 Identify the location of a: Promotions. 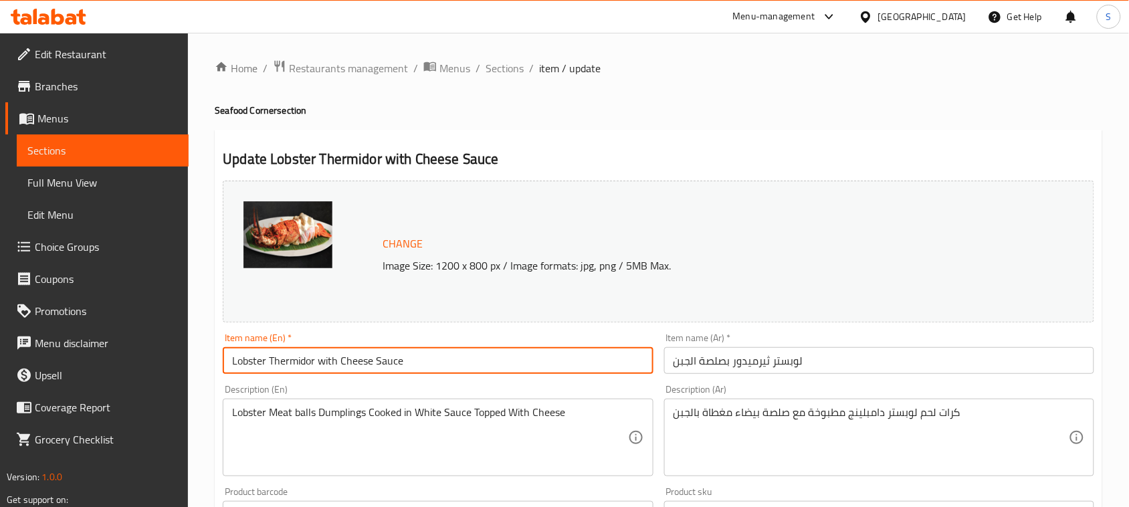
(97, 311).